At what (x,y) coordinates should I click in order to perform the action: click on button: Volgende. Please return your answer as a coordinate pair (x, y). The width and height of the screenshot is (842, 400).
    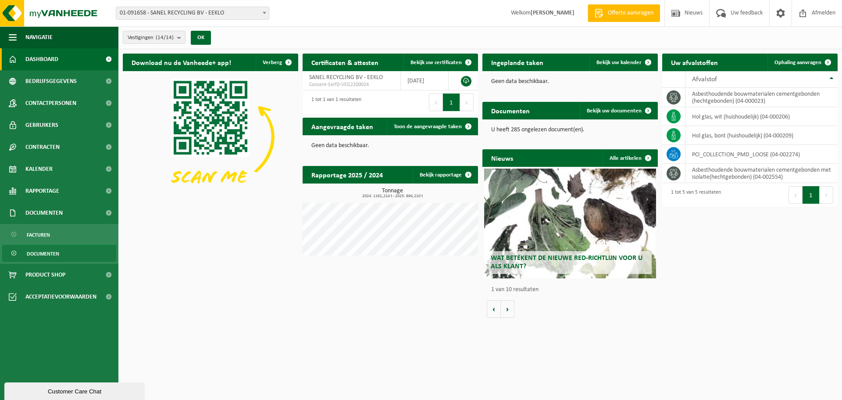
    Looking at the image, I should click on (508, 309).